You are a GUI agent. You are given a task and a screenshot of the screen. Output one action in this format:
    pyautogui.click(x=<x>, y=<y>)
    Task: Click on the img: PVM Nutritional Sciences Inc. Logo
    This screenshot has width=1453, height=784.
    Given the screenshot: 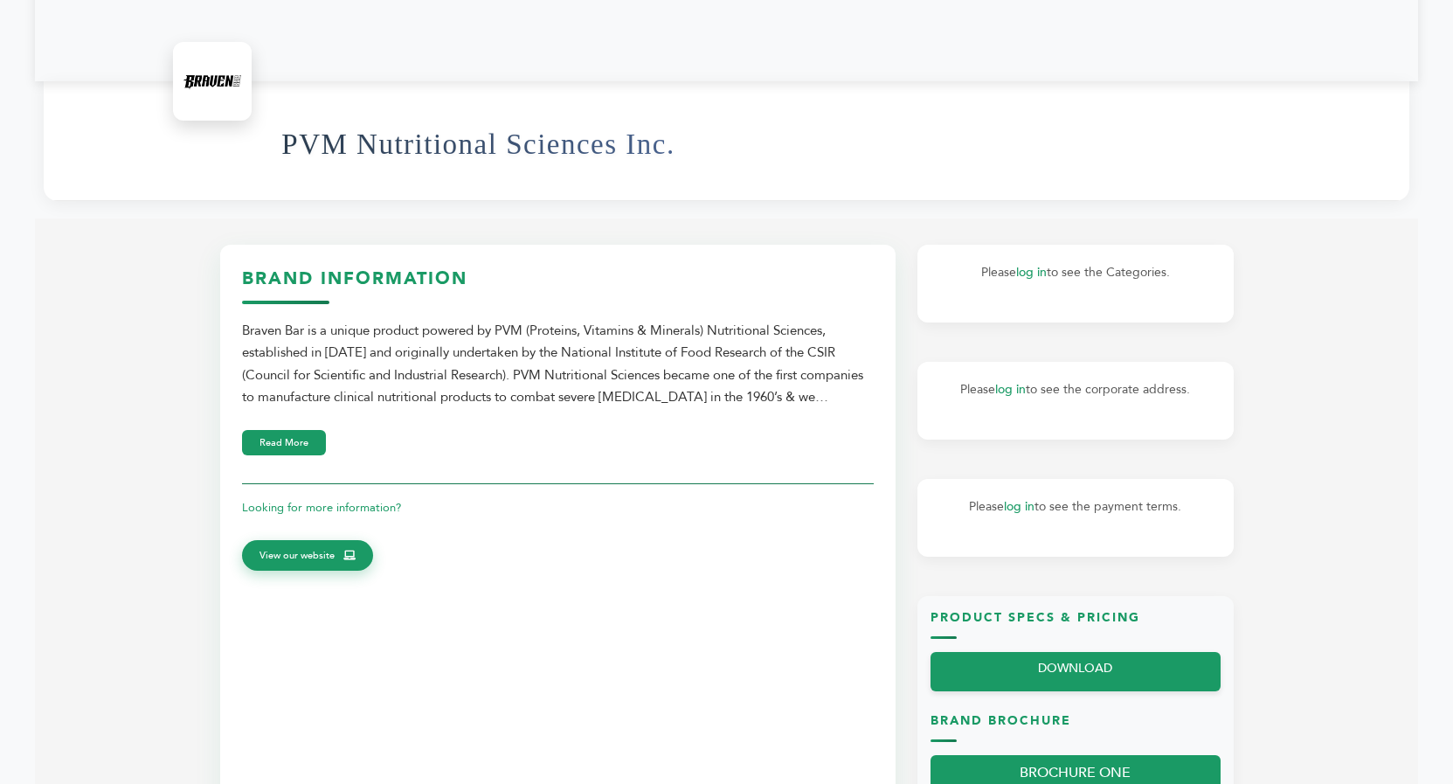 What is the action you would take?
    pyautogui.click(x=212, y=81)
    